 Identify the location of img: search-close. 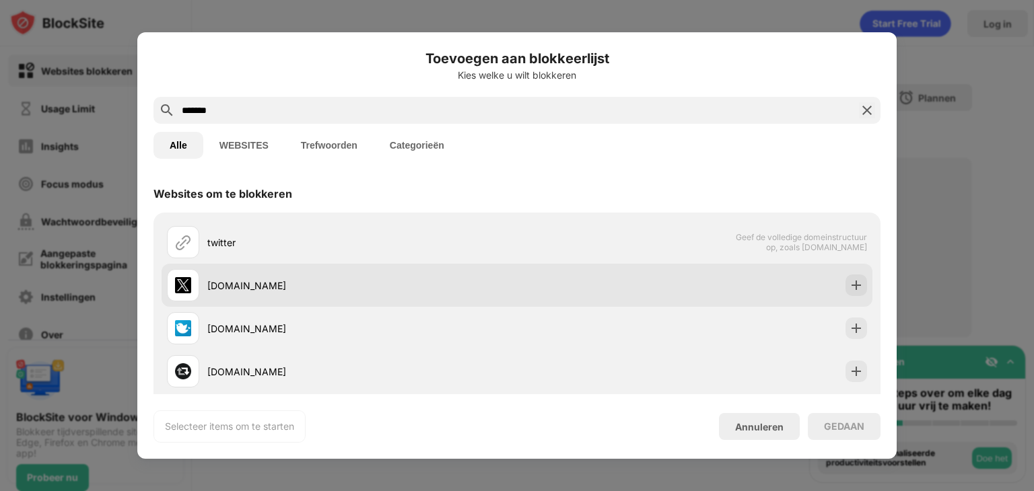
(867, 110).